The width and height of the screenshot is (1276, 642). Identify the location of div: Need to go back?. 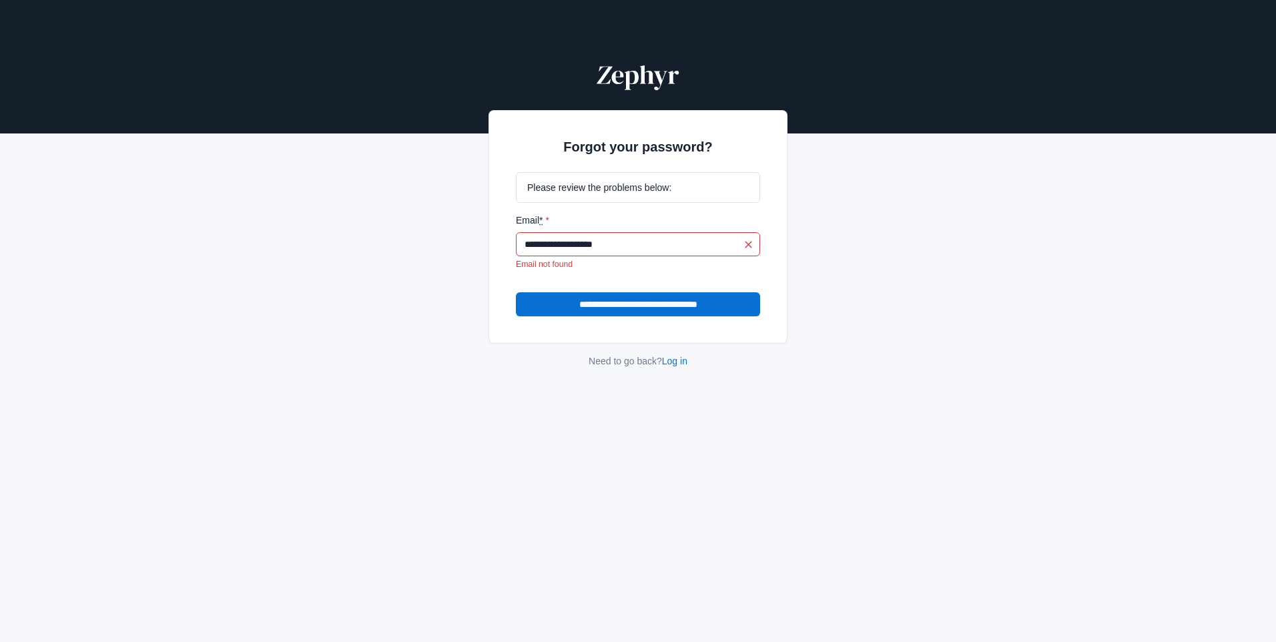
(638, 361).